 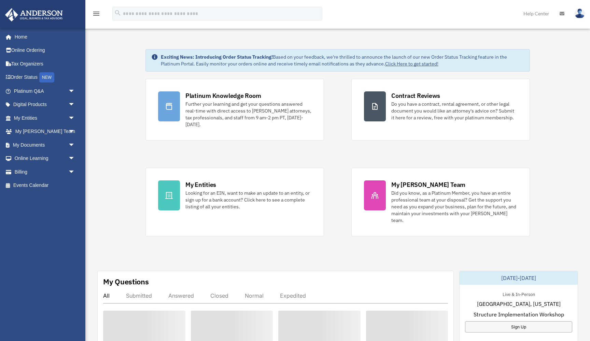 What do you see at coordinates (34, 15) in the screenshot?
I see `img: Anderson Advisors Platinum Portal` at bounding box center [34, 15].